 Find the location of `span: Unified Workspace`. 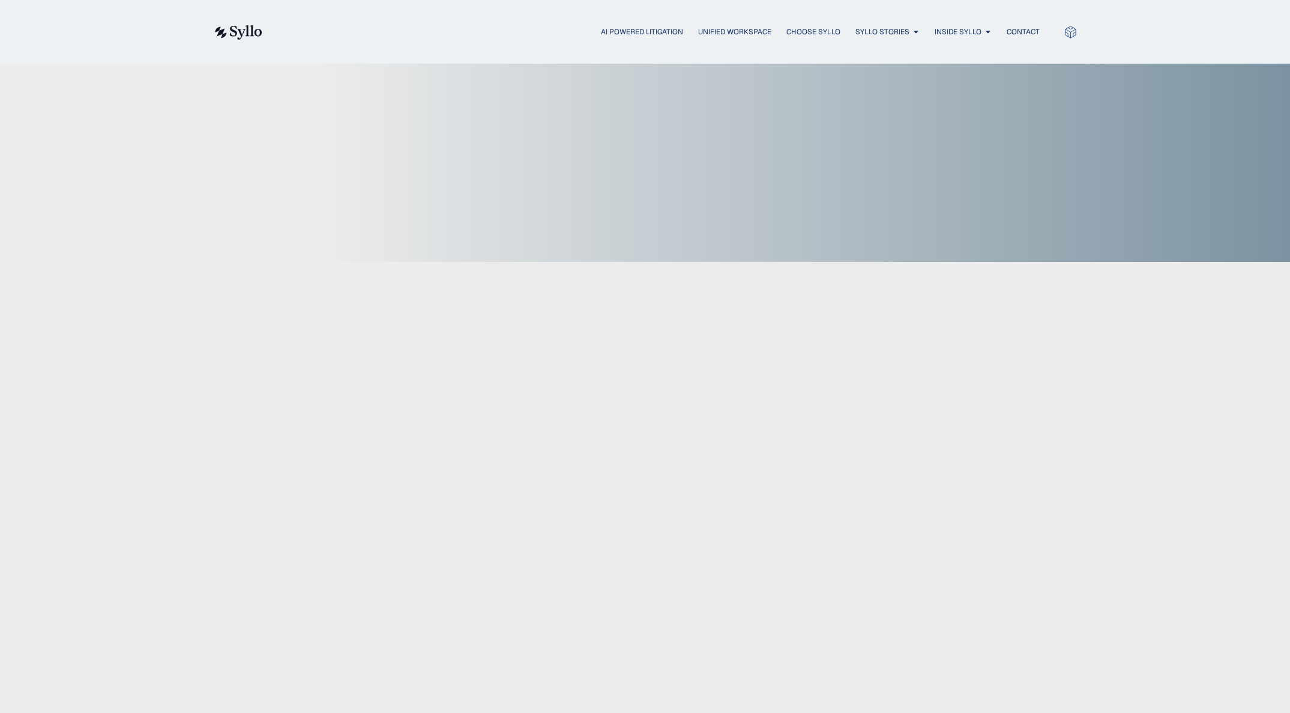

span: Unified Workspace is located at coordinates (735, 32).